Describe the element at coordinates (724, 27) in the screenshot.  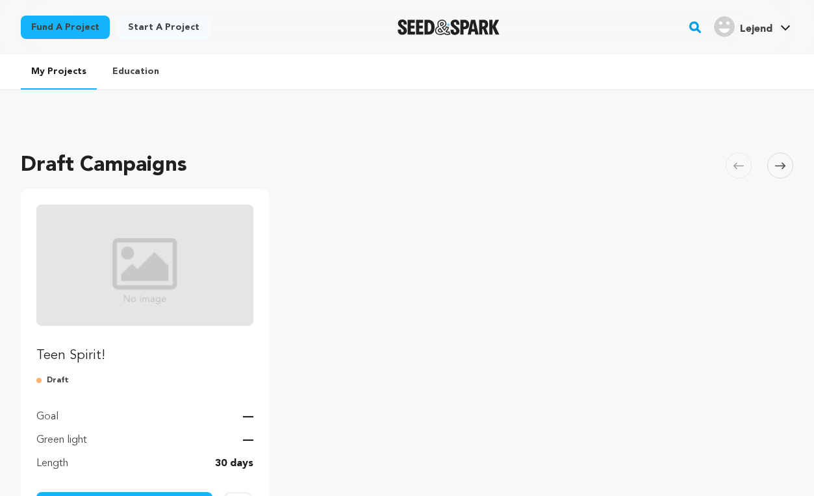
I see `img: user.png` at that location.